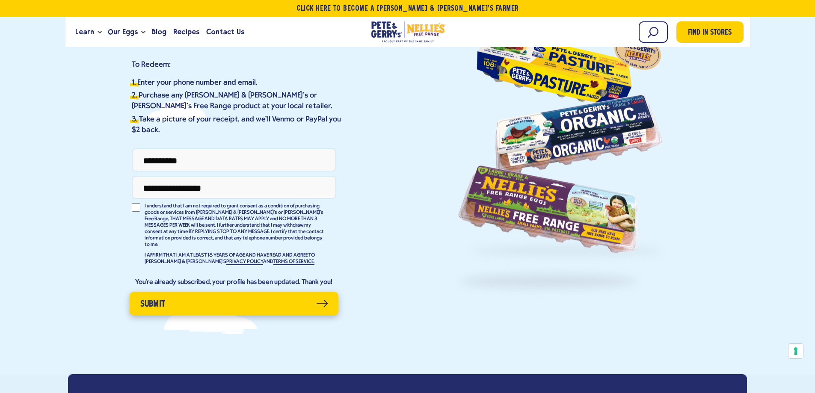 The image size is (815, 393). Describe the element at coordinates (85, 32) in the screenshot. I see `a: Learn` at that location.